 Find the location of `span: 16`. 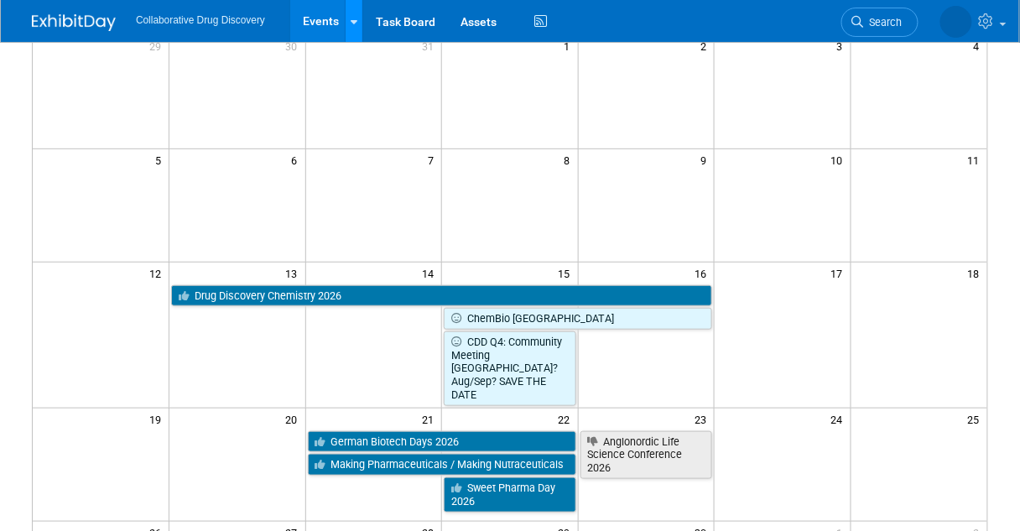

span: 16 is located at coordinates (703, 273).